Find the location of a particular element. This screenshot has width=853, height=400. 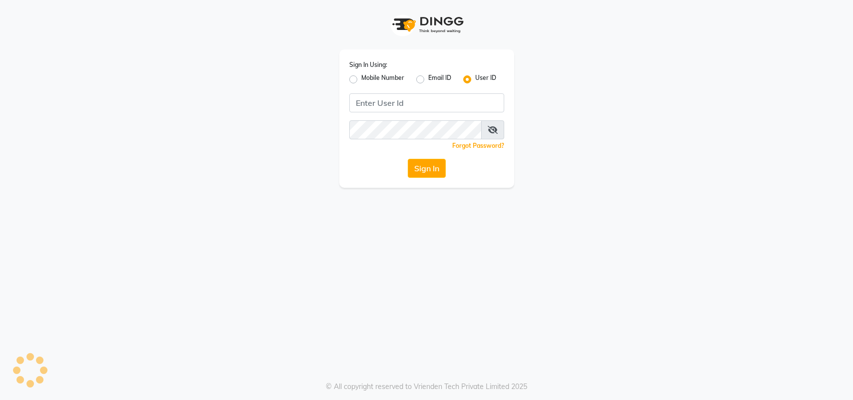

a: Forgot Password? is located at coordinates (478, 145).